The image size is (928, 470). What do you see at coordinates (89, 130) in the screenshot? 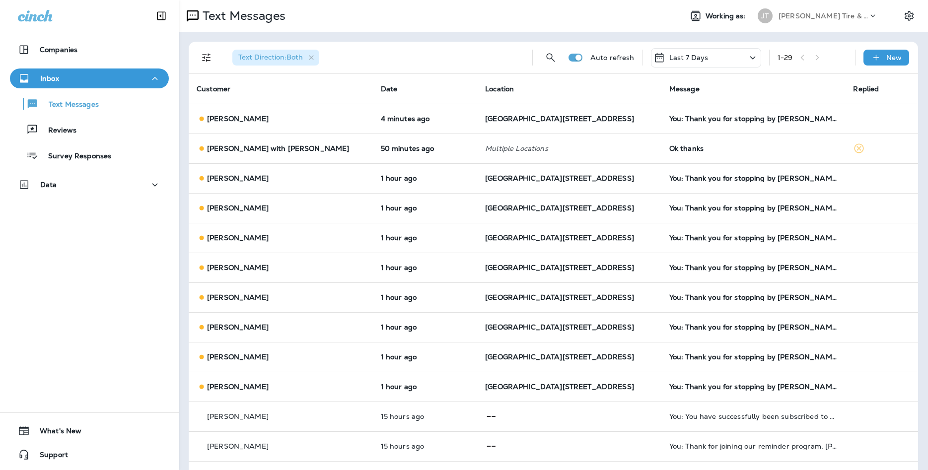
I see `button: Reviews` at bounding box center [89, 130].